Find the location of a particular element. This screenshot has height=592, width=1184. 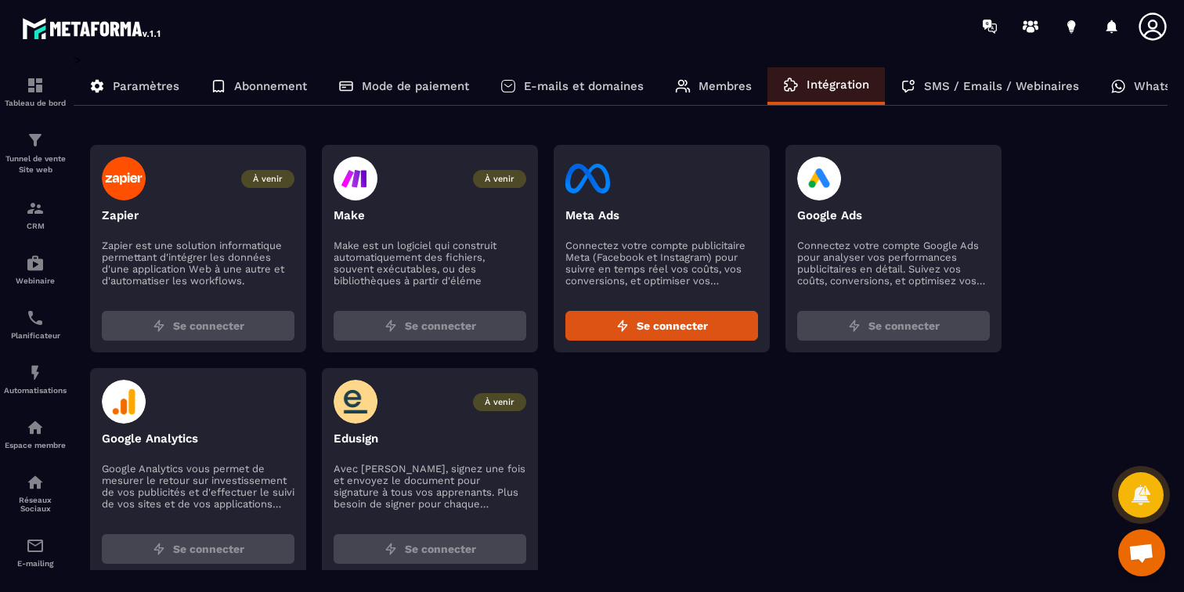

a: automationsautomationsAutomatisations is located at coordinates (35, 379).